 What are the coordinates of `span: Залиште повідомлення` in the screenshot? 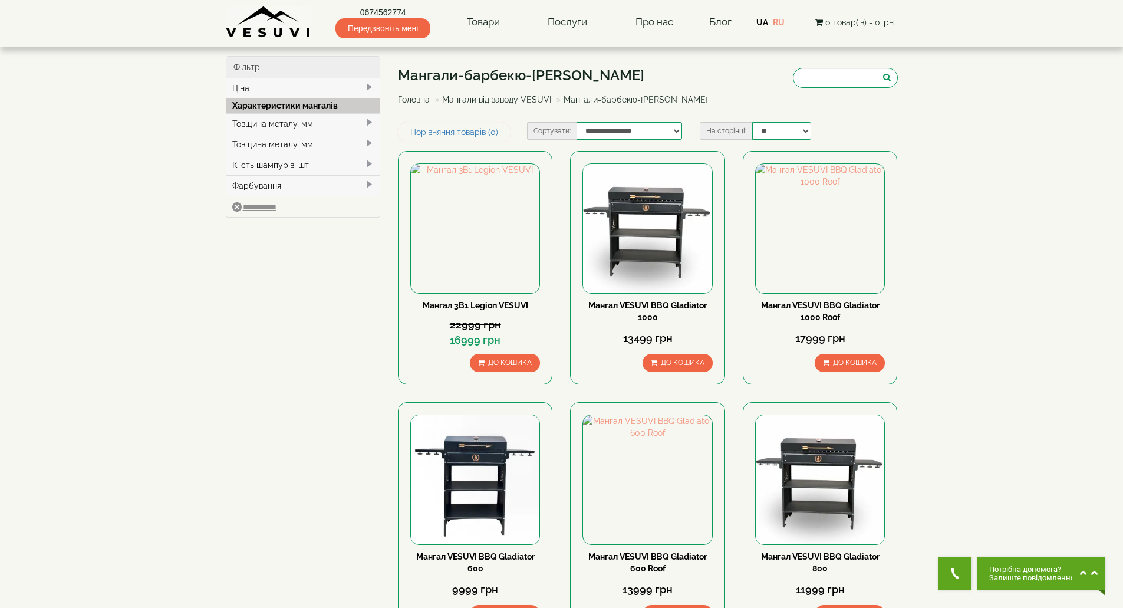 It's located at (1031, 578).